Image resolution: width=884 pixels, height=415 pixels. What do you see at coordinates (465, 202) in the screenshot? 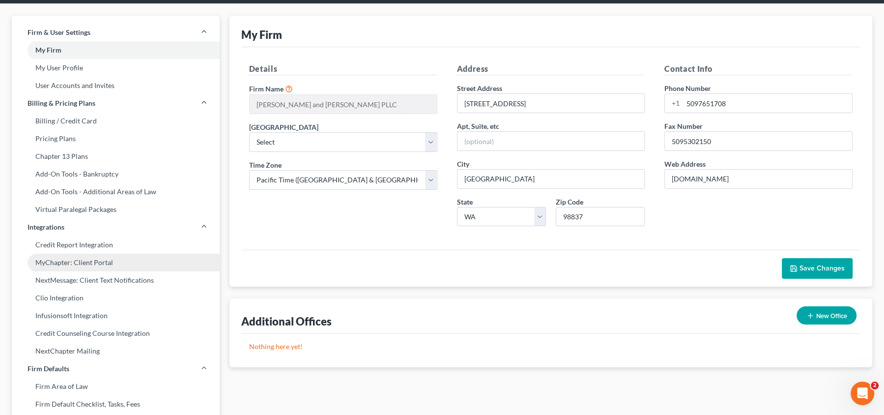
I see `label: State` at bounding box center [465, 202].